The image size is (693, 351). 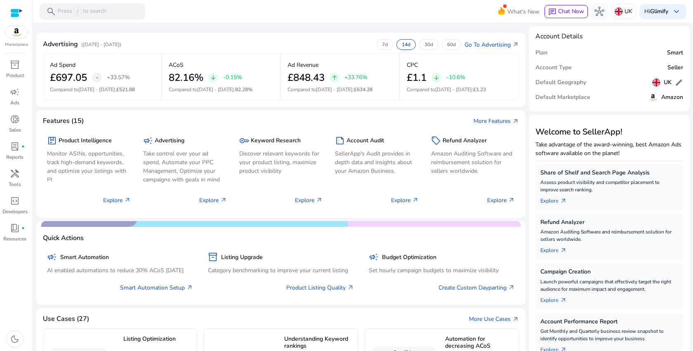 I want to click on p: ACoS, so click(x=176, y=65).